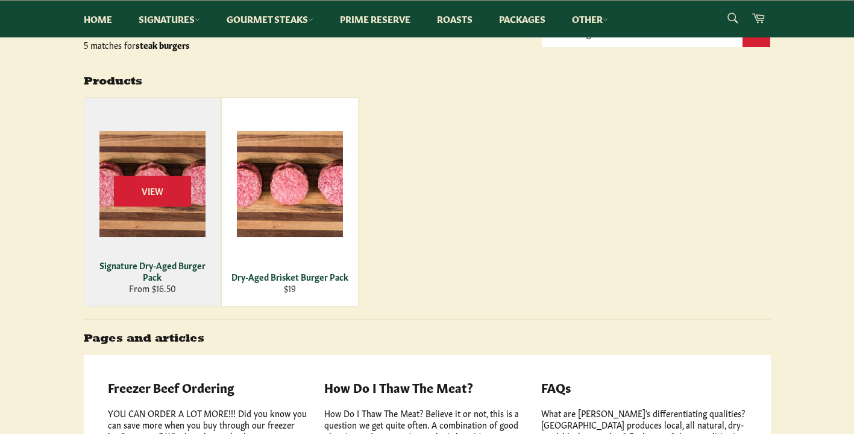 This screenshot has height=434, width=854. Describe the element at coordinates (375, 19) in the screenshot. I see `a: Prime Reserve` at that location.